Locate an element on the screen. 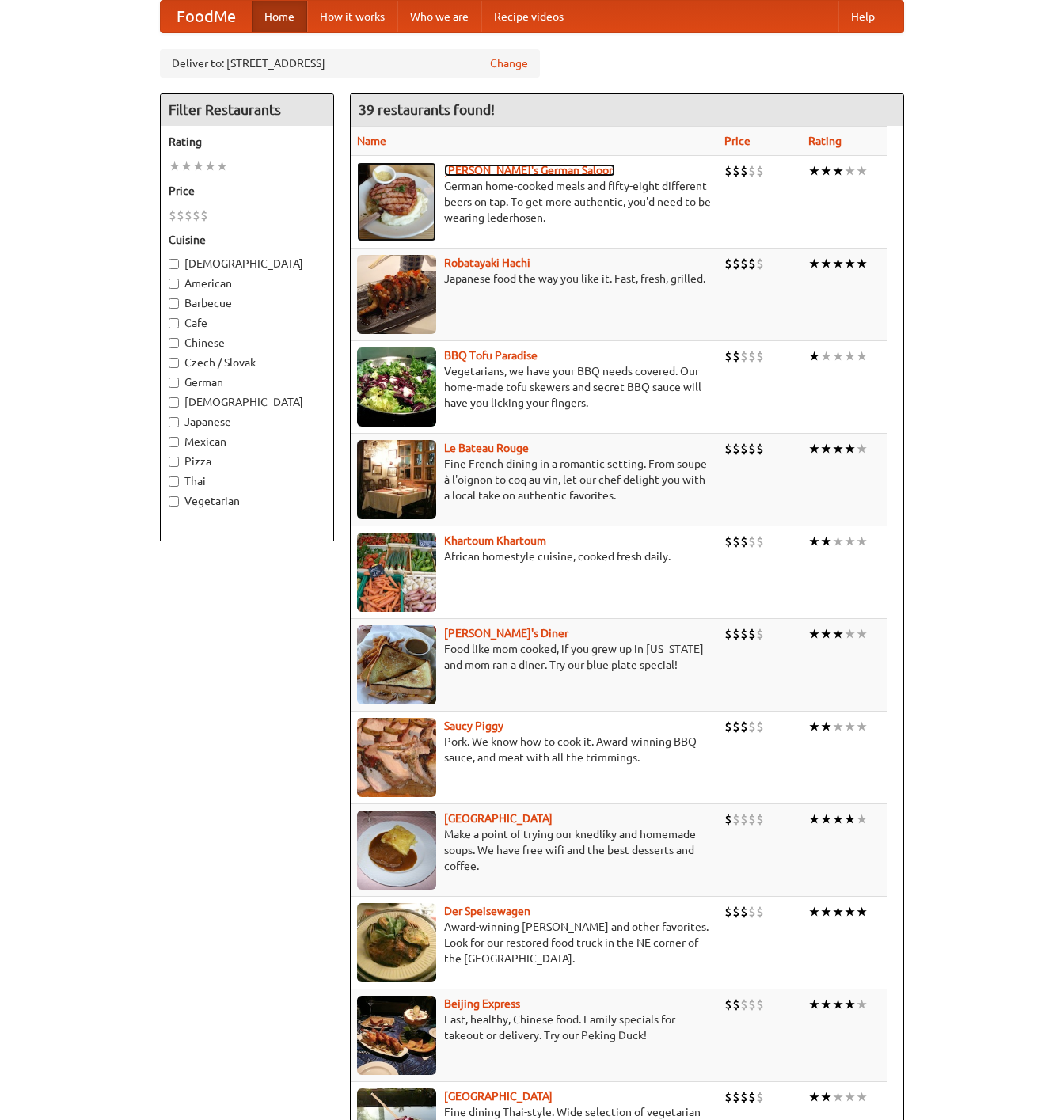 The height and width of the screenshot is (1120, 1064). label: Pizza is located at coordinates (247, 461).